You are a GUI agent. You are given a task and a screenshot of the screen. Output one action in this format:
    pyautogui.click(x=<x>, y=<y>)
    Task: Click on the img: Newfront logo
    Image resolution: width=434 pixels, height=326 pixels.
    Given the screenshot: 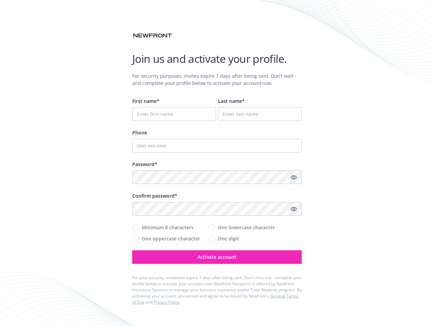 What is the action you would take?
    pyautogui.click(x=153, y=36)
    